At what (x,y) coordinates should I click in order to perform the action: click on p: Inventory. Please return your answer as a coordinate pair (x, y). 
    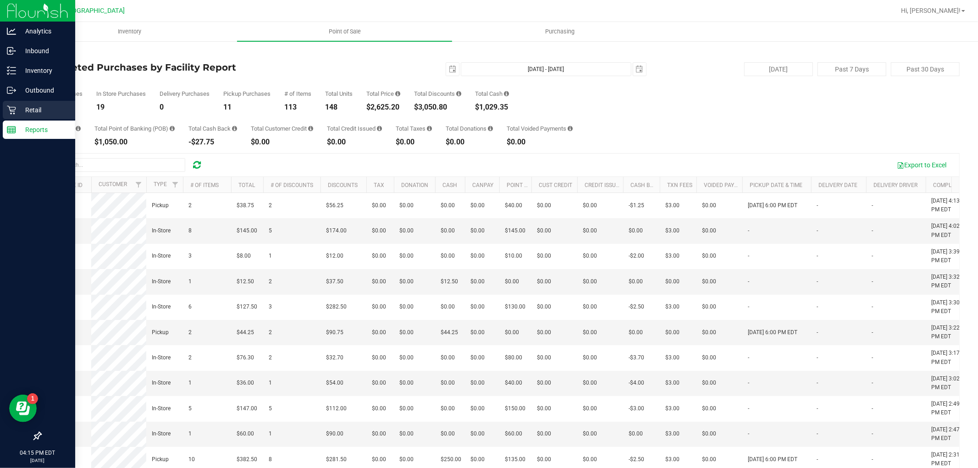
    Looking at the image, I should click on (44, 71).